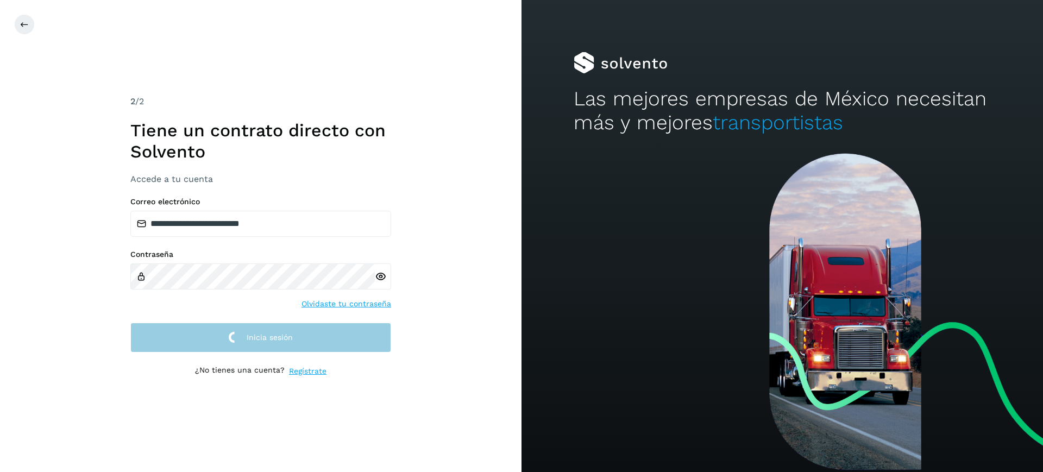 This screenshot has height=472, width=1043. What do you see at coordinates (307, 371) in the screenshot?
I see `a: Regístrate` at bounding box center [307, 371].